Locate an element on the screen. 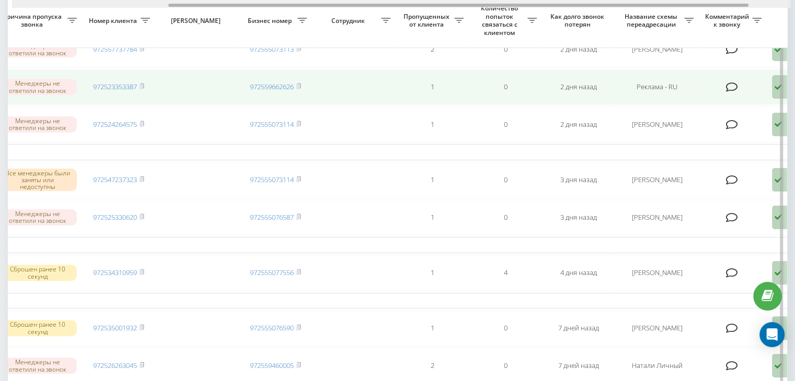 The height and width of the screenshot is (381, 795). span: Пропущенных от клиента is located at coordinates (427, 20).